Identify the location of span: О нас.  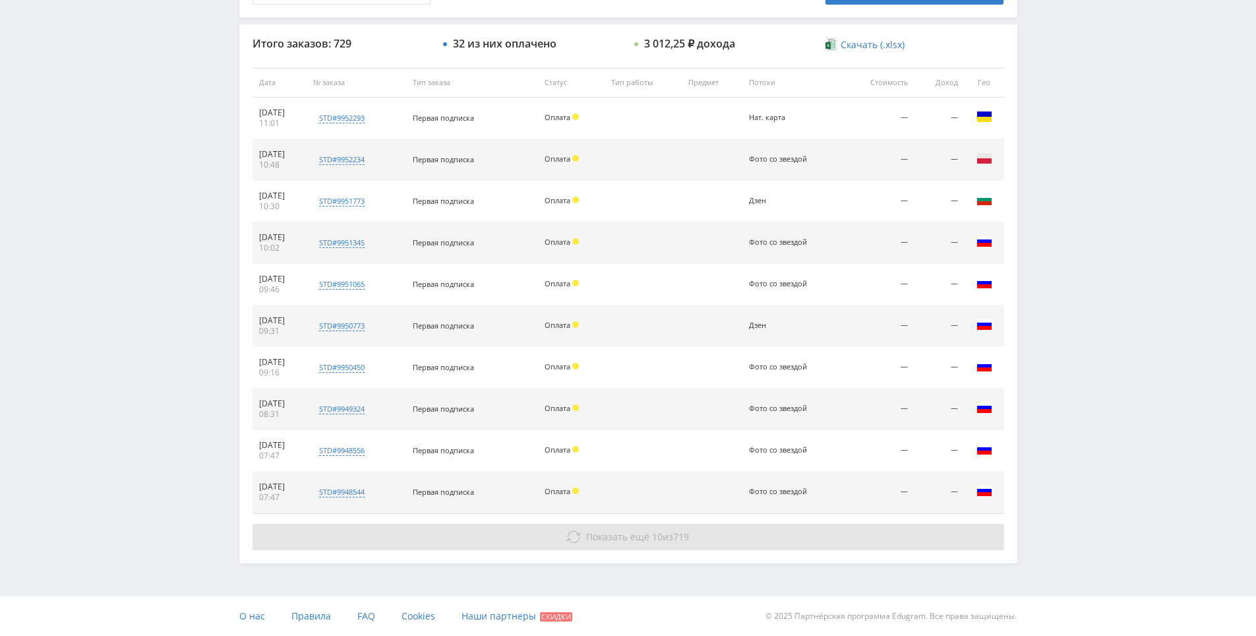
(252, 615).